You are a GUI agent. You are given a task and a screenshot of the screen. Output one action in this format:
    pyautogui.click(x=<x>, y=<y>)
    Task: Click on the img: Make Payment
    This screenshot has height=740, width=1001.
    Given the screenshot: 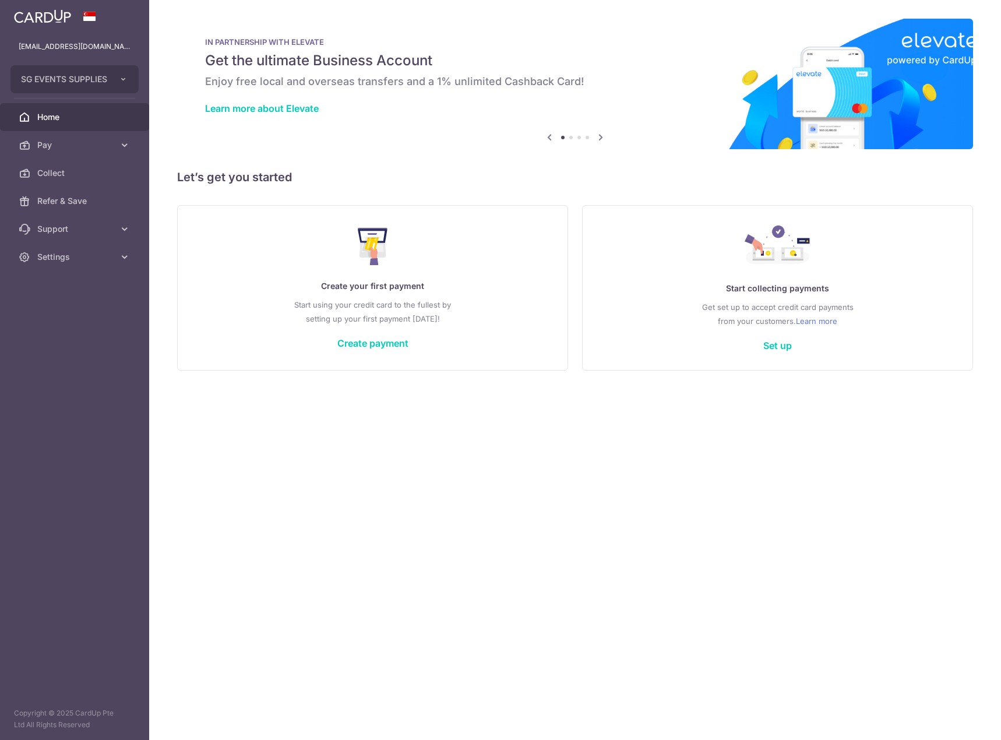 What is the action you would take?
    pyautogui.click(x=372, y=247)
    